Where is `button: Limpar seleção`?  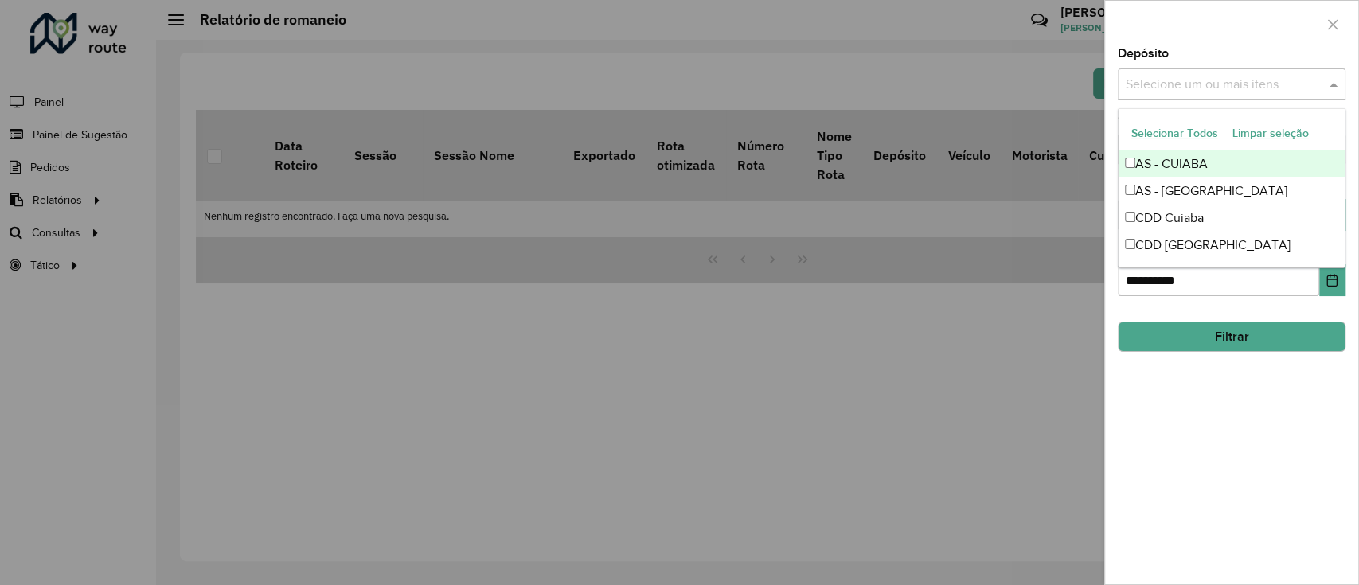 button: Limpar seleção is located at coordinates (1270, 133).